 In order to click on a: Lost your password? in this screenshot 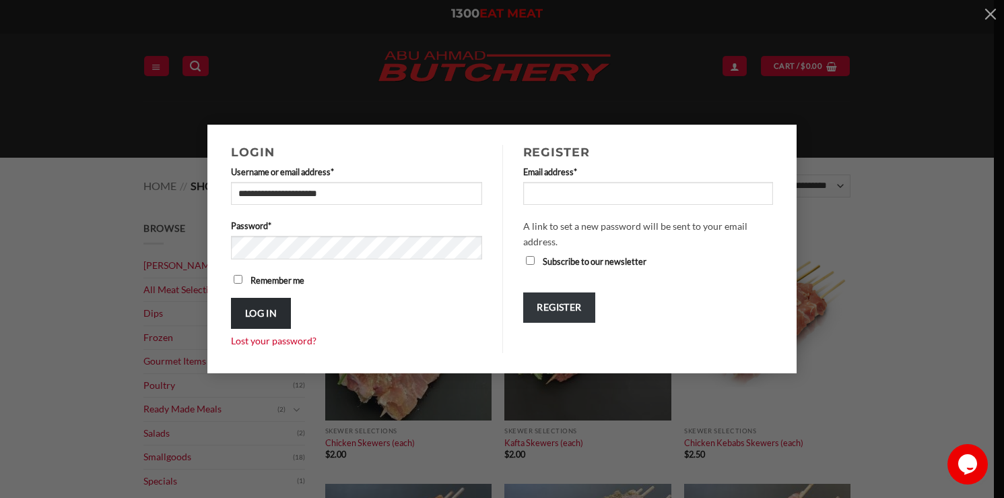, I will do `click(274, 340)`.